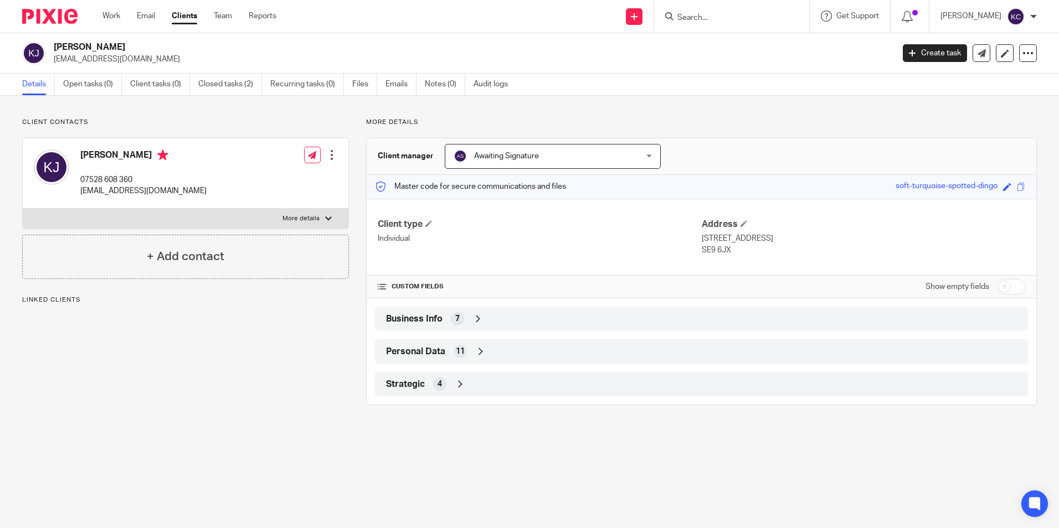  Describe the element at coordinates (460, 352) in the screenshot. I see `span: 11` at that location.